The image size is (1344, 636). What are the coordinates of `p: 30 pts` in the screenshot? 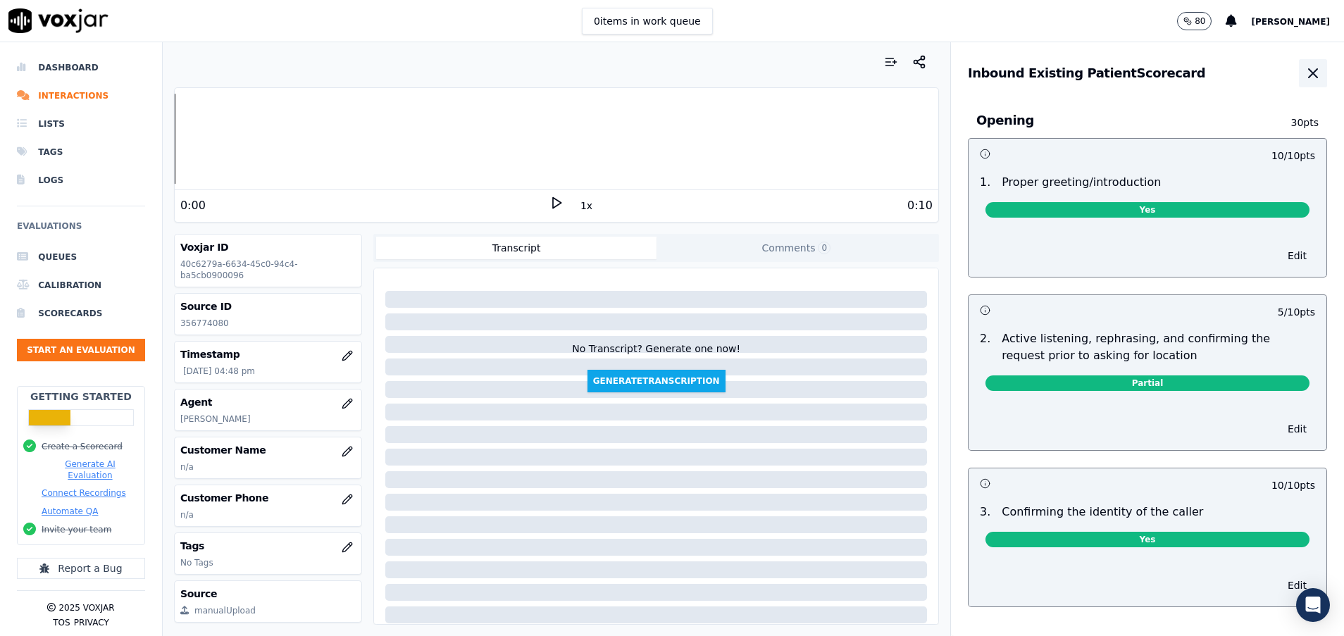 It's located at (1290, 123).